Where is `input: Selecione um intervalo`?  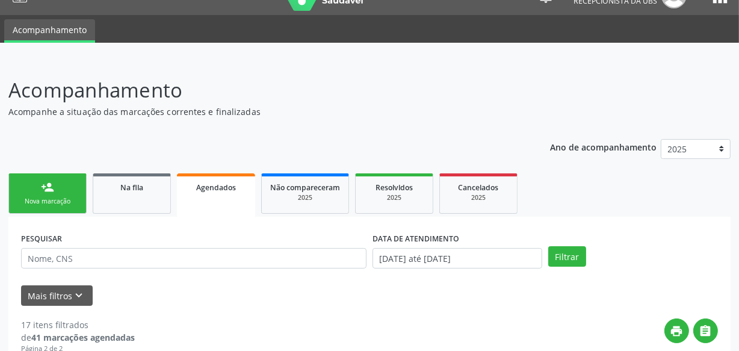 input: Selecione um intervalo is located at coordinates (457, 258).